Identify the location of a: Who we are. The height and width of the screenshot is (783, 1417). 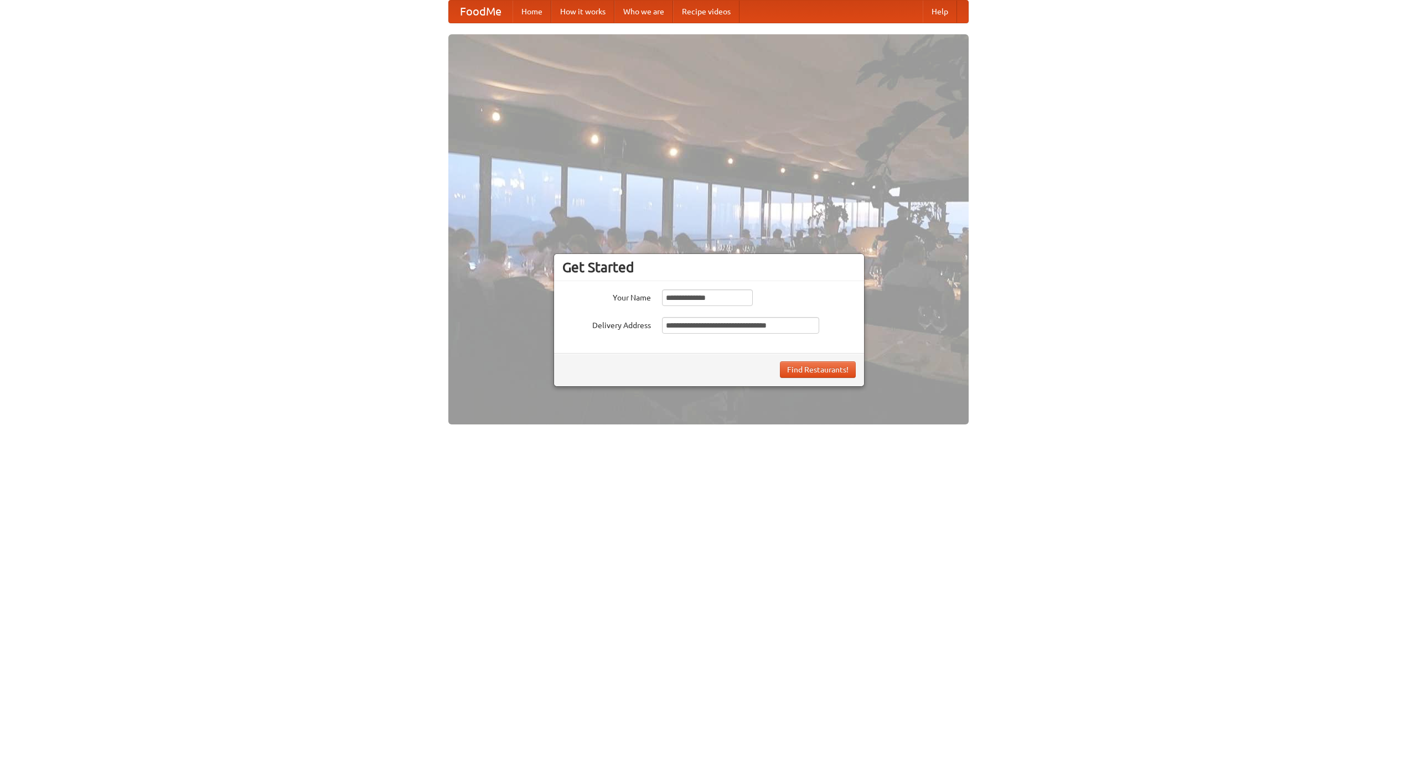
(644, 12).